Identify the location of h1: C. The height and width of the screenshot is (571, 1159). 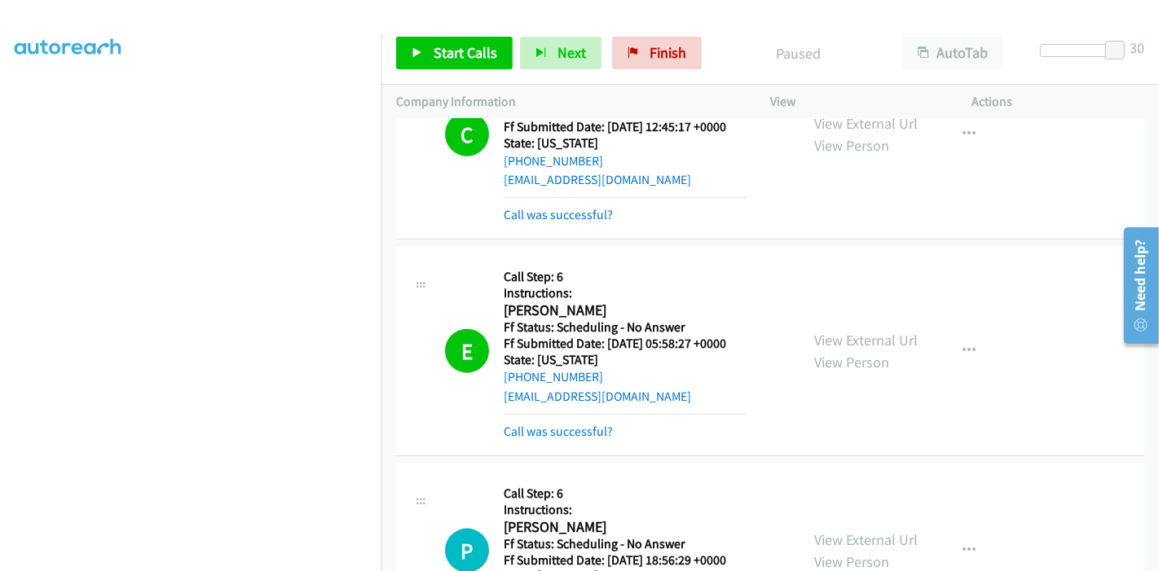
(467, 135).